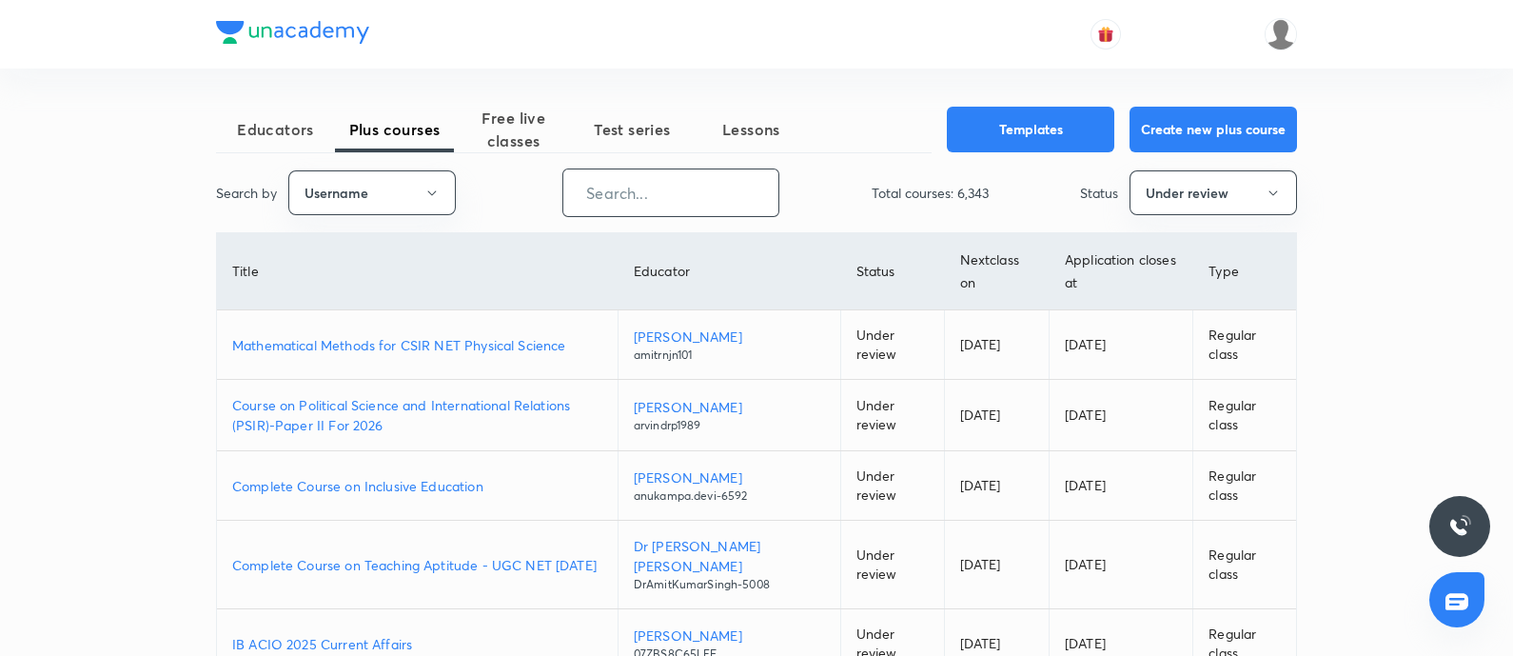 The width and height of the screenshot is (1513, 656). Describe the element at coordinates (1213, 192) in the screenshot. I see `button: Under review` at that location.